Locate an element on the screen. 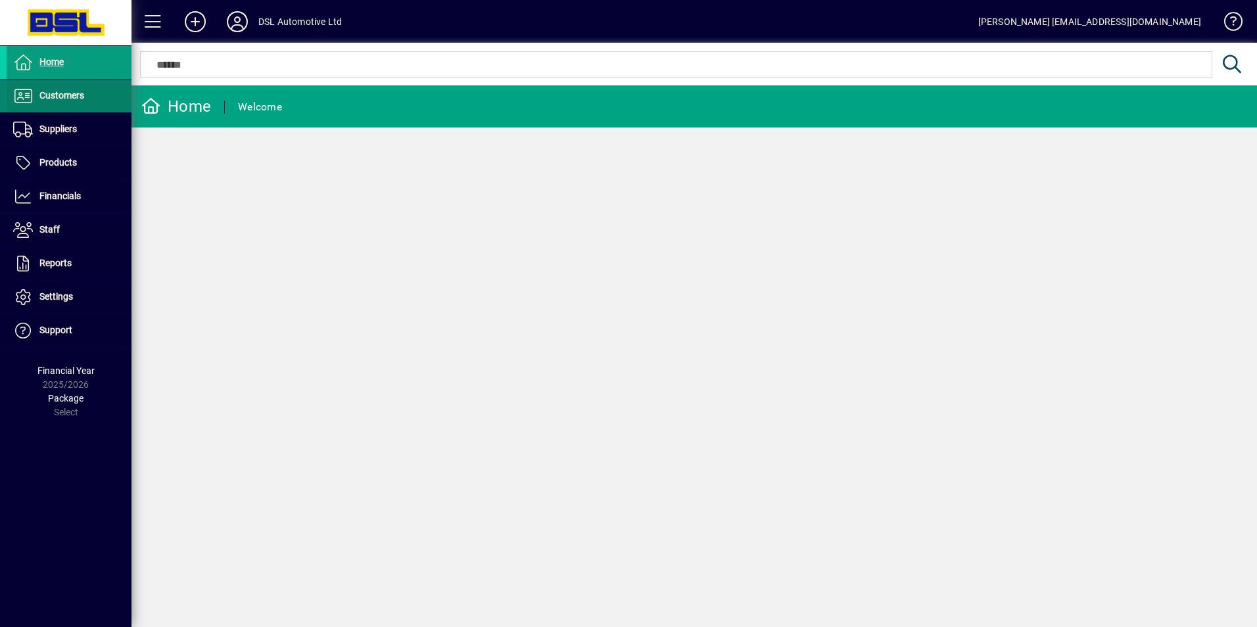 The image size is (1257, 627). button: Add is located at coordinates (195, 22).